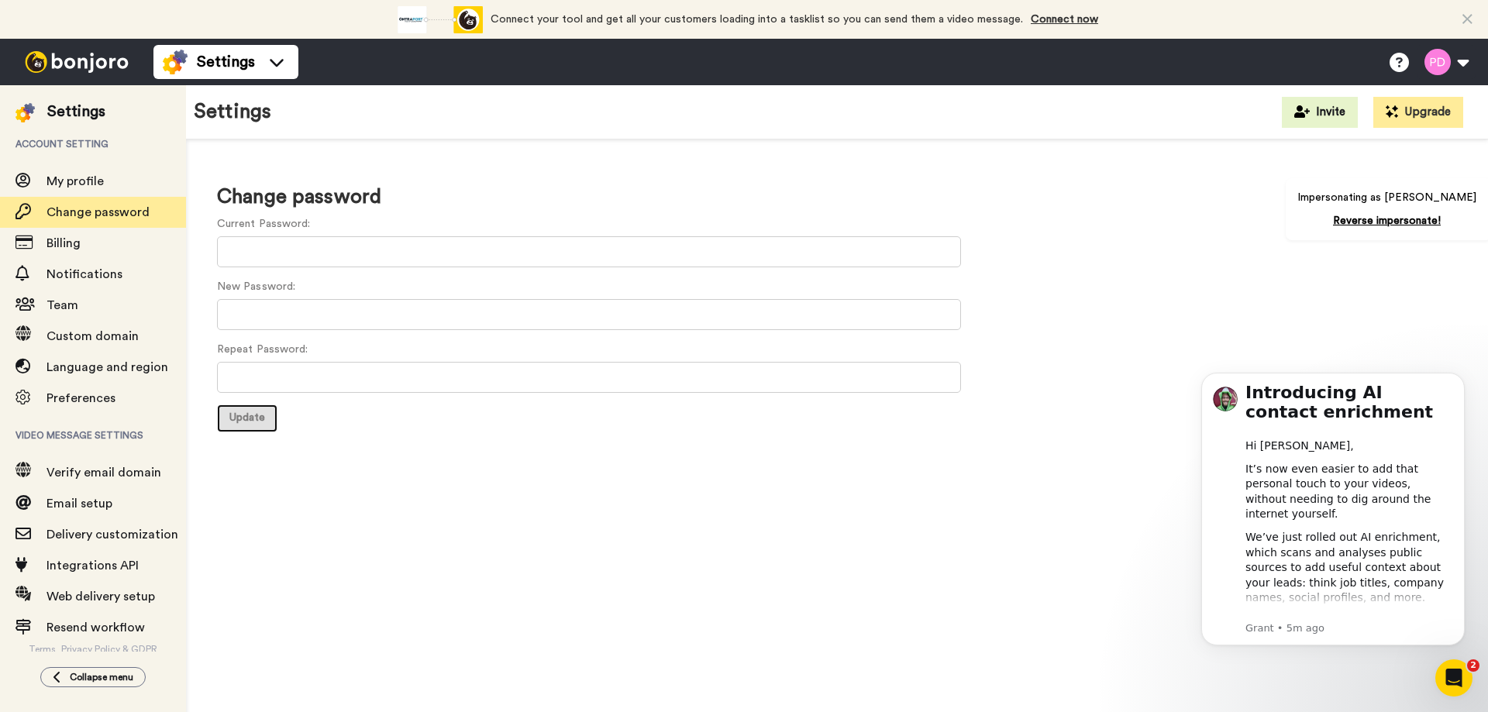 The height and width of the screenshot is (712, 1488). I want to click on span: Collapse menu, so click(102, 678).